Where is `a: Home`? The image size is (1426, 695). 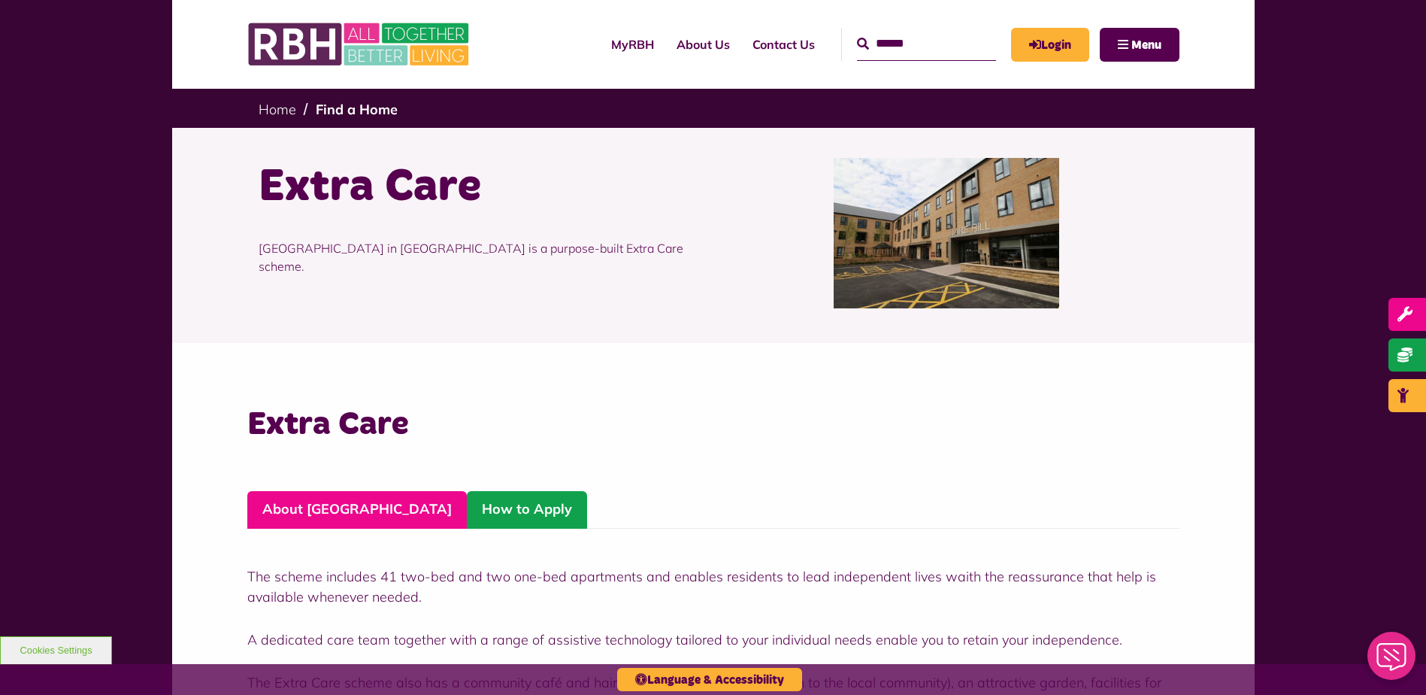
a: Home is located at coordinates (277, 109).